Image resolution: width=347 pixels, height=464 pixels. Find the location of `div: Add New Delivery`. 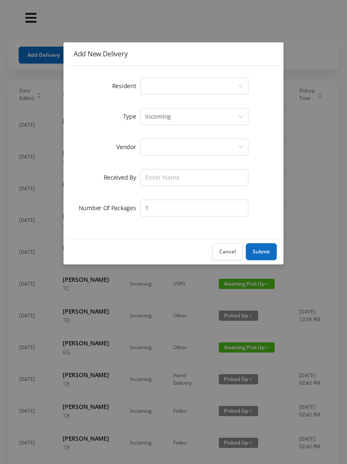

div: Add New Delivery is located at coordinates (174, 54).